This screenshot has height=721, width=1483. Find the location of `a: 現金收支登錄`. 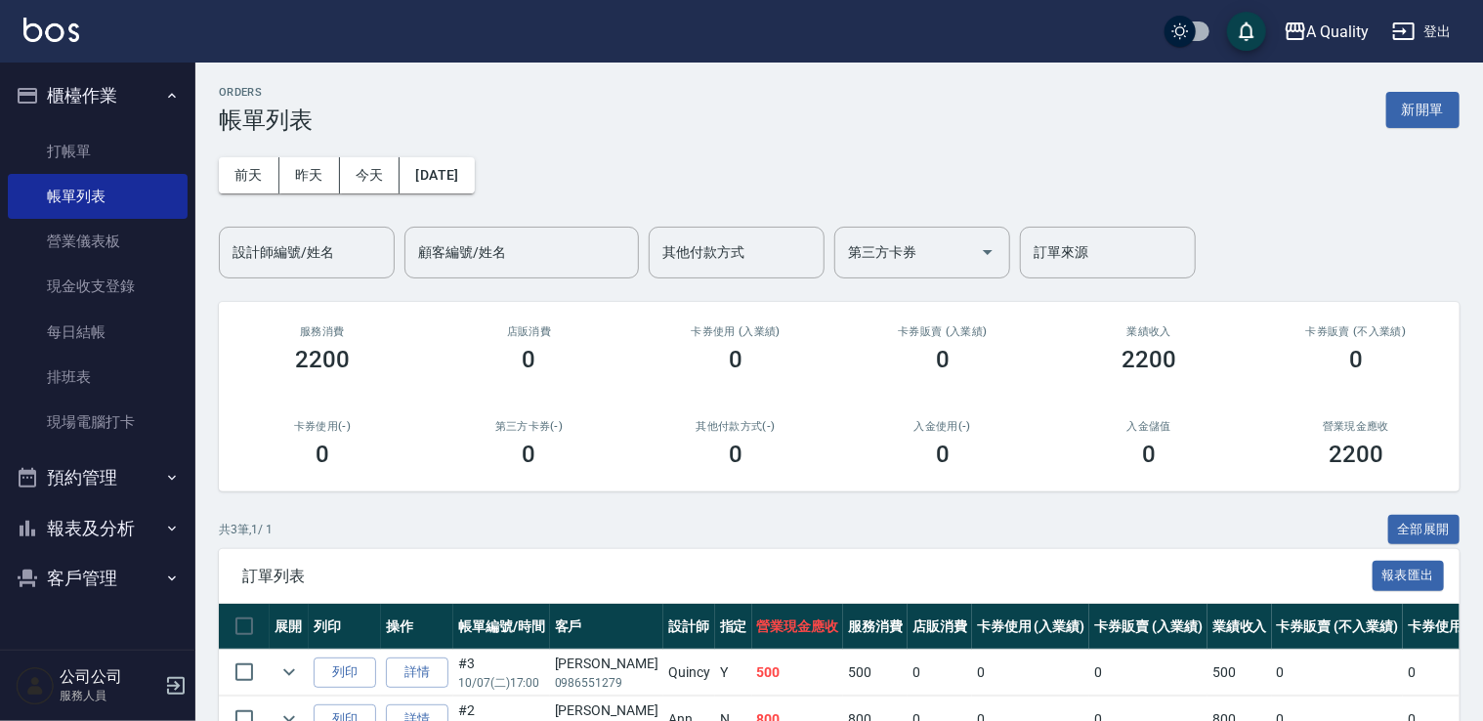

a: 現金收支登錄 is located at coordinates (98, 286).